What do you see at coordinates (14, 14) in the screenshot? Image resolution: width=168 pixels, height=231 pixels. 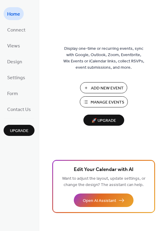 I see `a: Home` at bounding box center [14, 14].